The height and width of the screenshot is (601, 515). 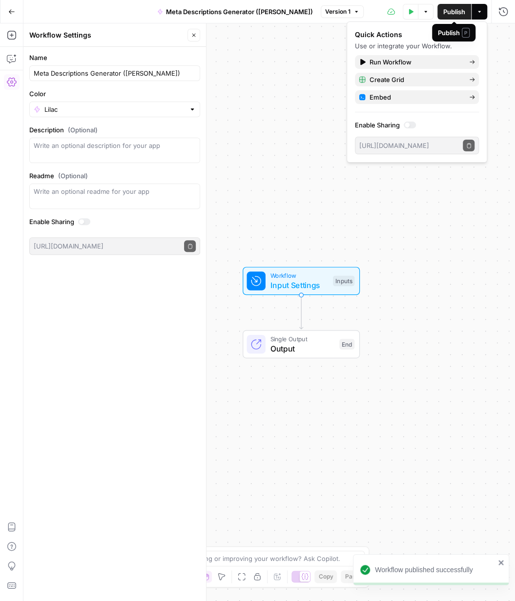 I want to click on span: Single Output, so click(x=302, y=339).